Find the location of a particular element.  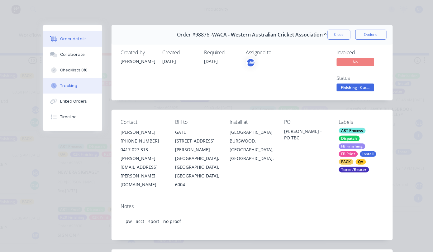

div: PACK is located at coordinates (346, 162).